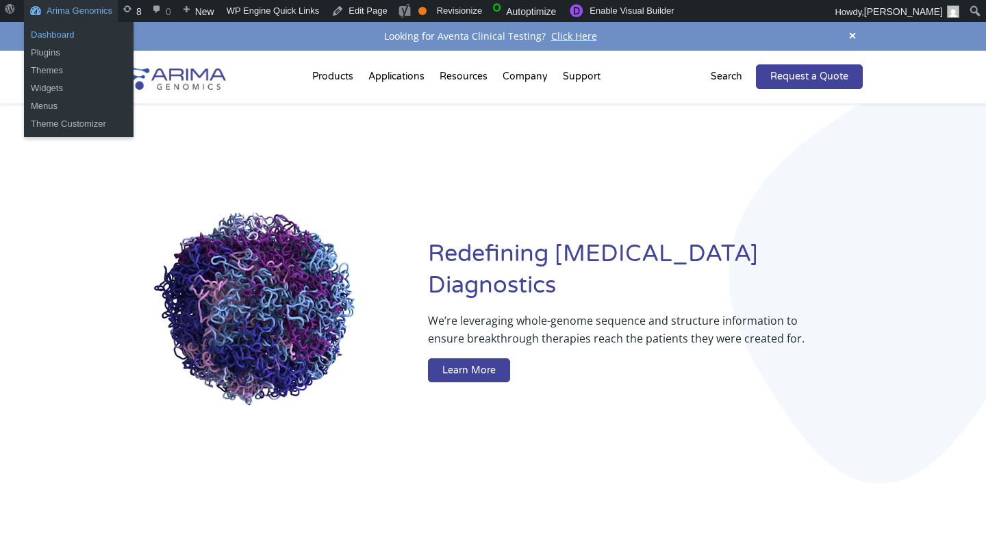 This screenshot has height=533, width=986. Describe the element at coordinates (79, 71) in the screenshot. I see `a: Themes` at that location.